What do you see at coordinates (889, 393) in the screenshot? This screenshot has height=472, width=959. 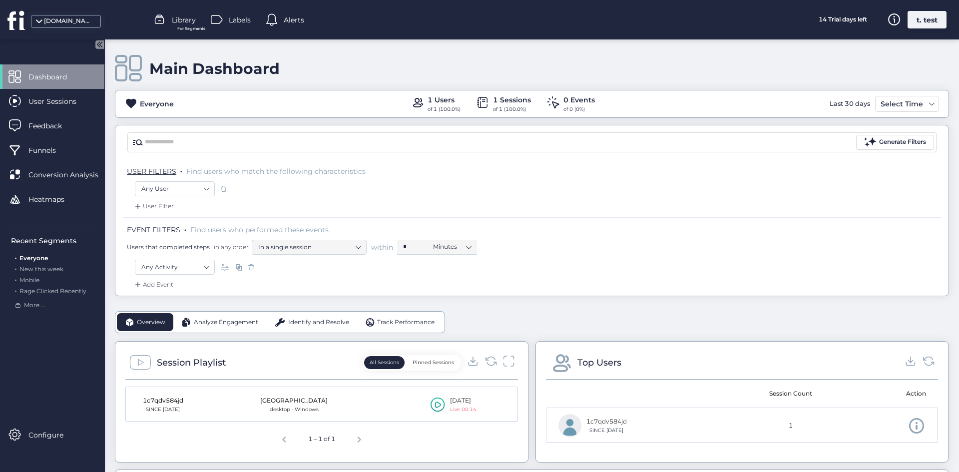 I see `mat-header-cell: Action` at bounding box center [889, 393].